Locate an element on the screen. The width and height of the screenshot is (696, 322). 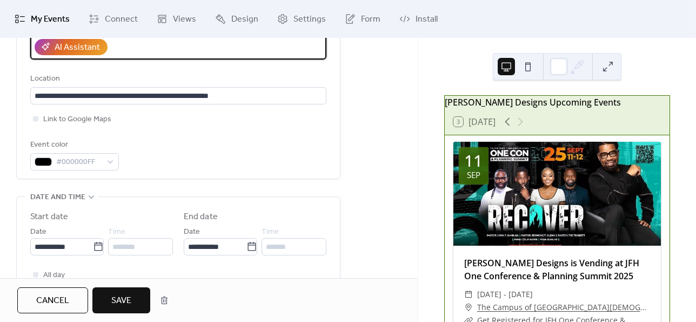
span: Save is located at coordinates (121, 301).